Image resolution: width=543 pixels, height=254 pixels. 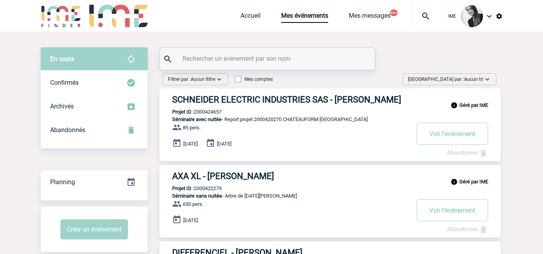 What do you see at coordinates (197, 196) in the screenshot?
I see `span: Séminaire sans nuitée` at bounding box center [197, 196].